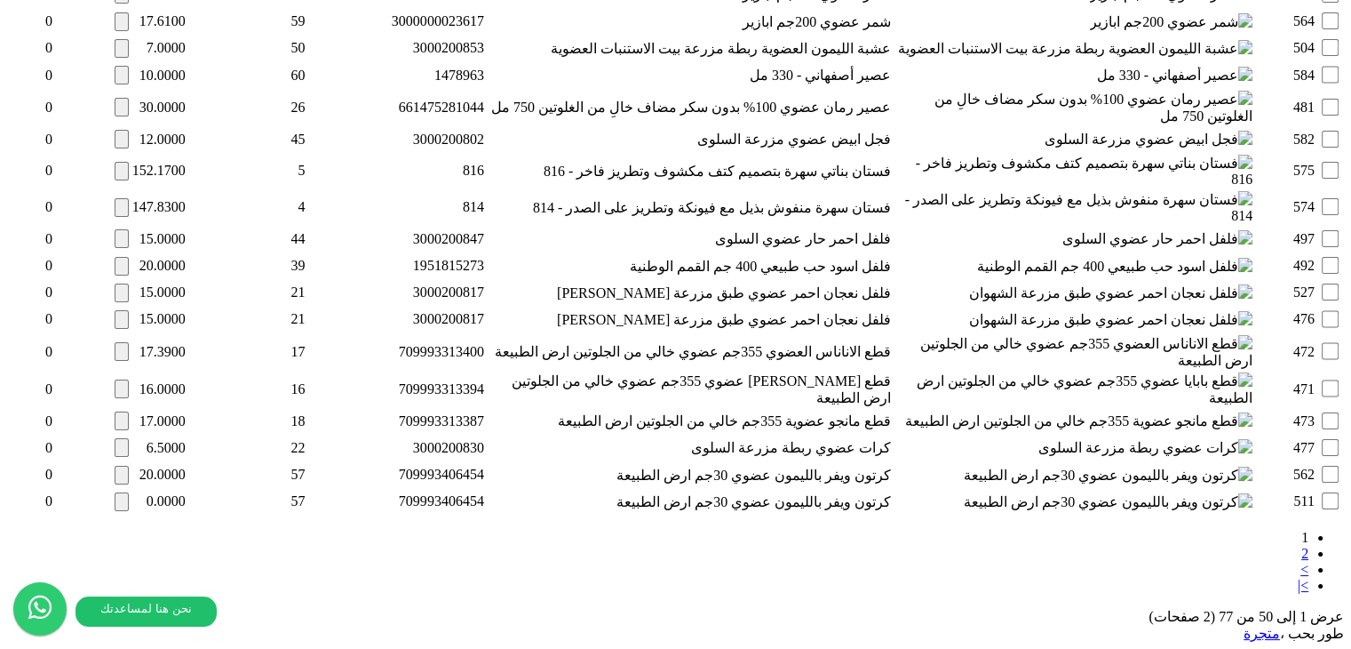 The width and height of the screenshot is (1351, 649). What do you see at coordinates (1286, 239) in the screenshot?
I see `td: 497` at bounding box center [1286, 239].